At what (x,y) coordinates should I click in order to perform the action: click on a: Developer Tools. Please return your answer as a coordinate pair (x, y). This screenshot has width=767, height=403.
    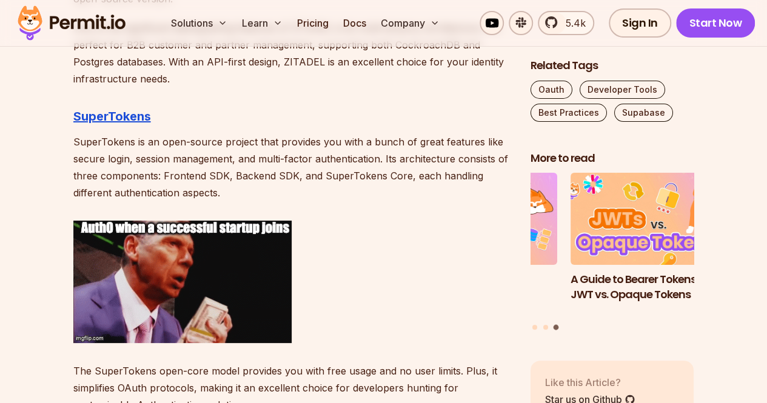
    Looking at the image, I should click on (622, 90).